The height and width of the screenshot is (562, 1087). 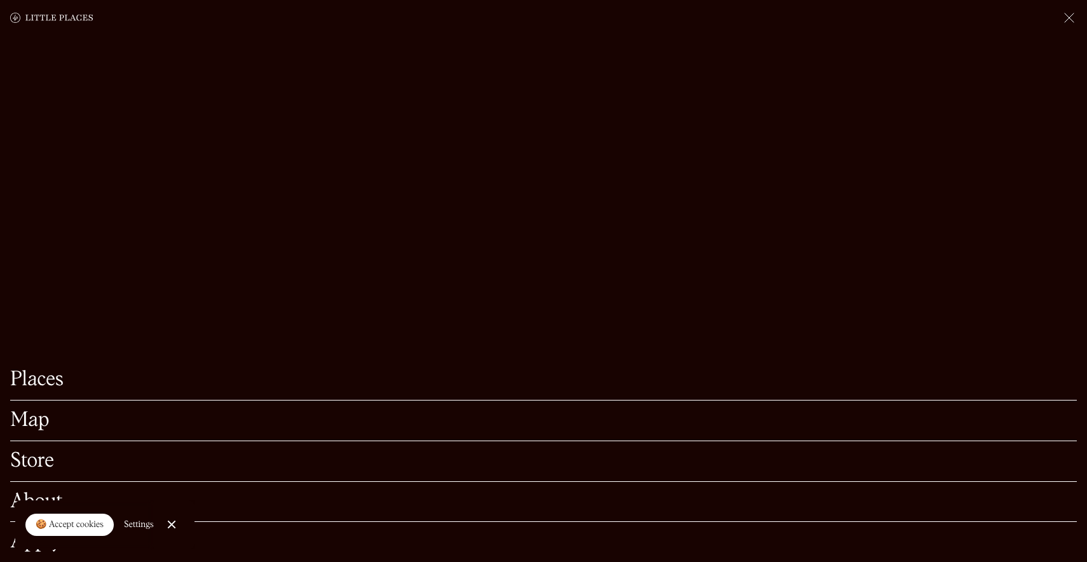 I want to click on a: Apply, so click(x=543, y=541).